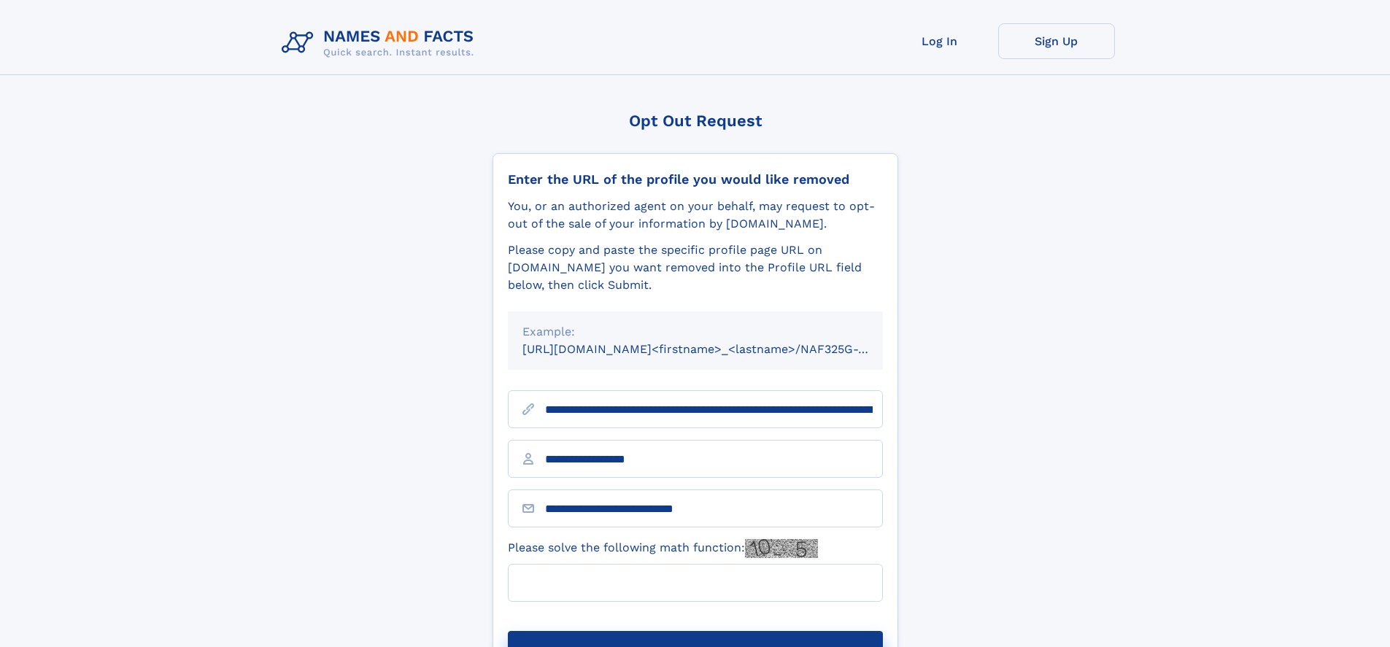 The image size is (1390, 647). I want to click on label: Please solve the following math function:, so click(663, 549).